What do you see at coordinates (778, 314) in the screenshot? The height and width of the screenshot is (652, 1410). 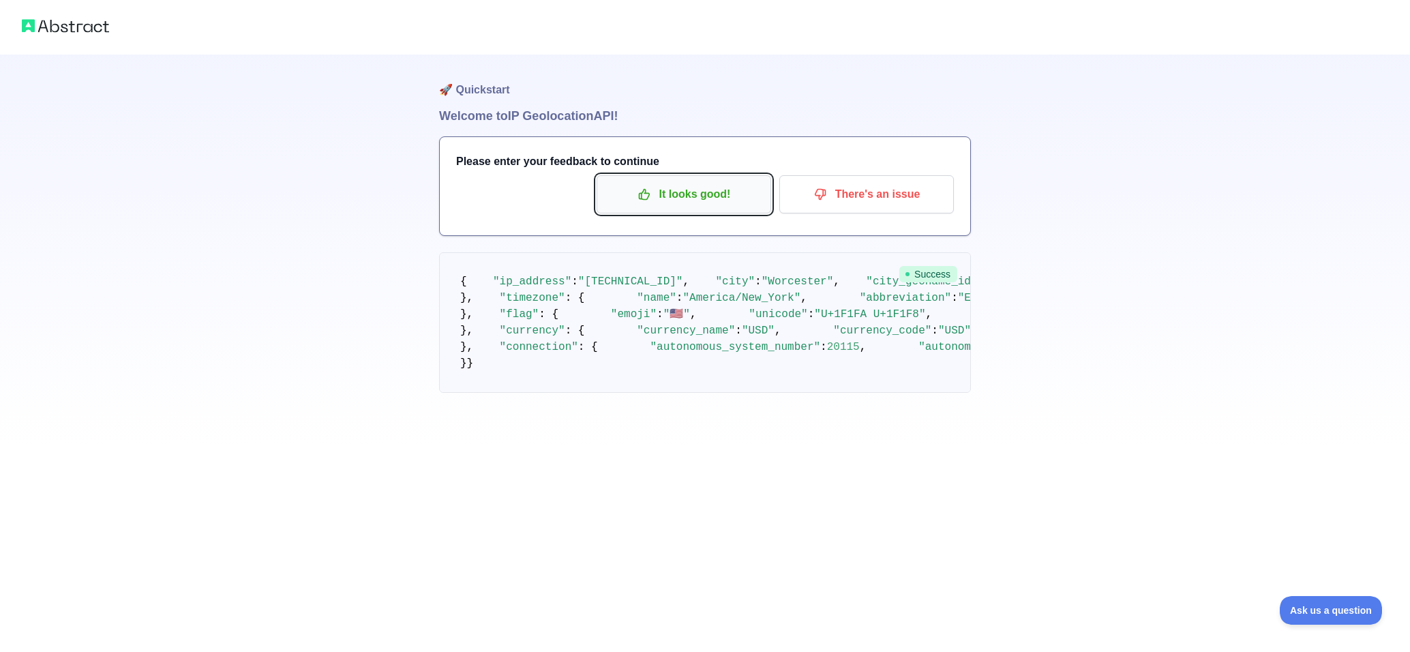 I see `span: "unicode"` at bounding box center [778, 314].